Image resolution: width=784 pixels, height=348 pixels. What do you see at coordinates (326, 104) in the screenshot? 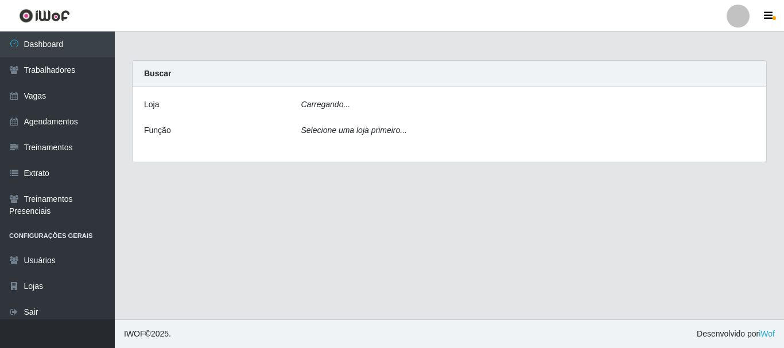
I see `i: Carregando...` at bounding box center [326, 104].